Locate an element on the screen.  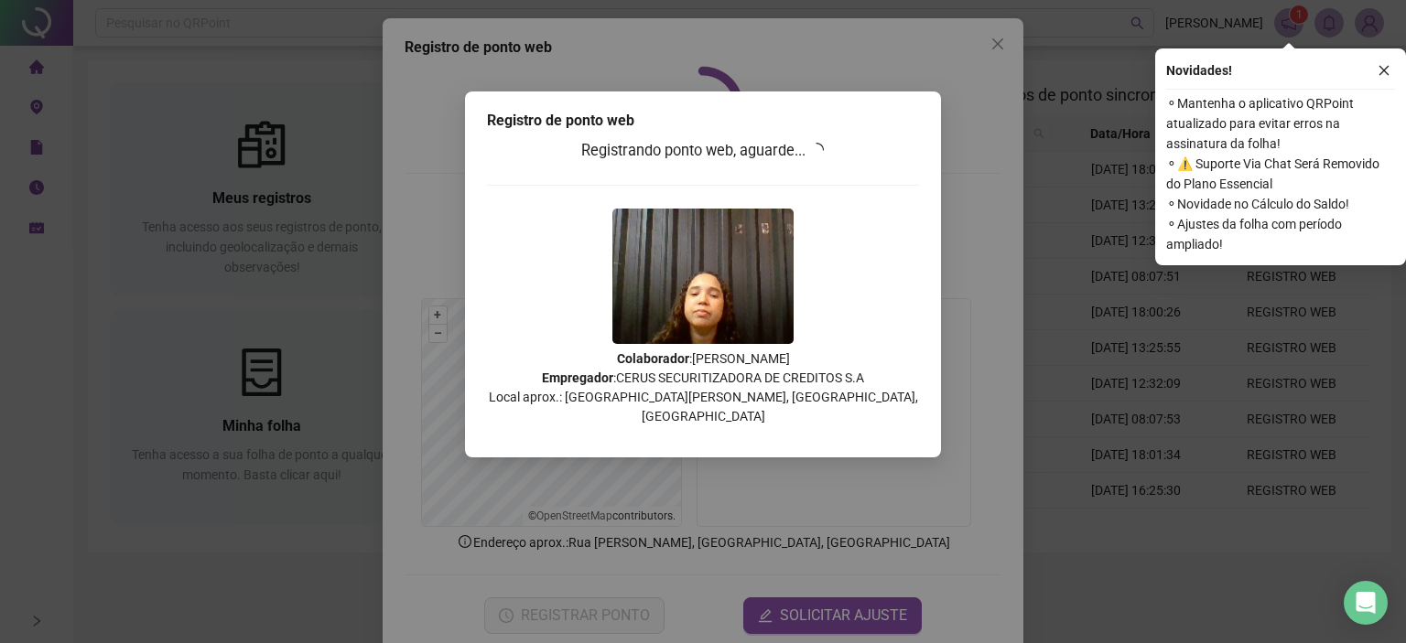
div: Registro de ponto web is located at coordinates (703, 121).